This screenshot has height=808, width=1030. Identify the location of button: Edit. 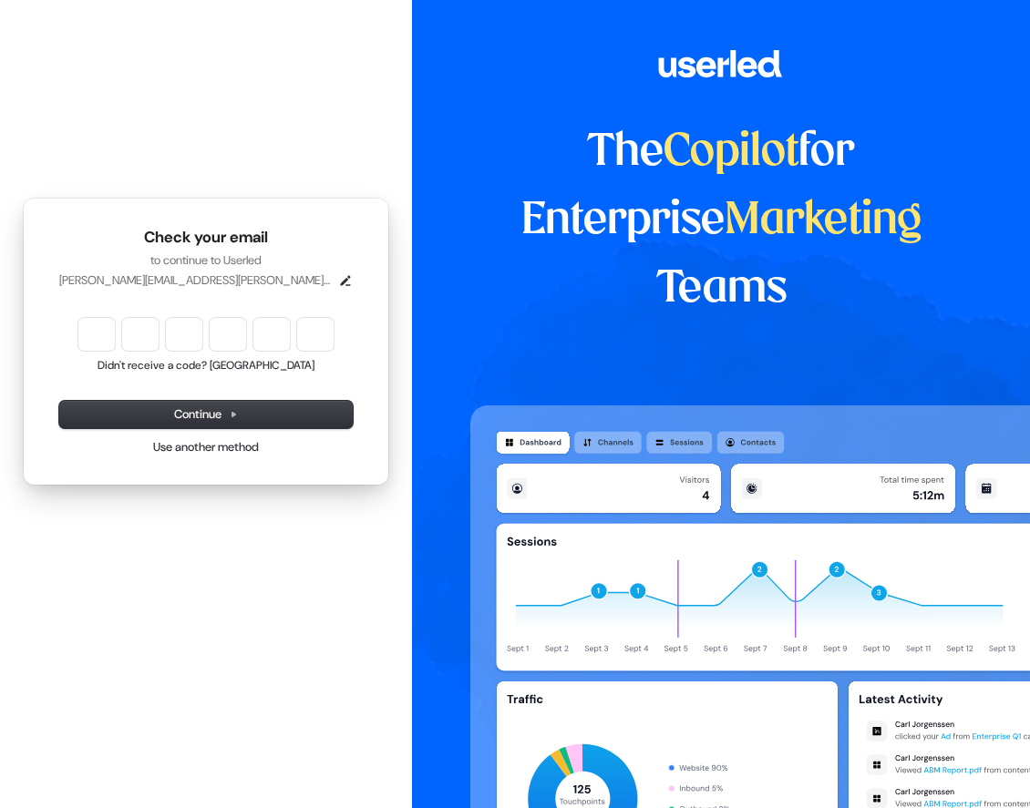
(345, 281).